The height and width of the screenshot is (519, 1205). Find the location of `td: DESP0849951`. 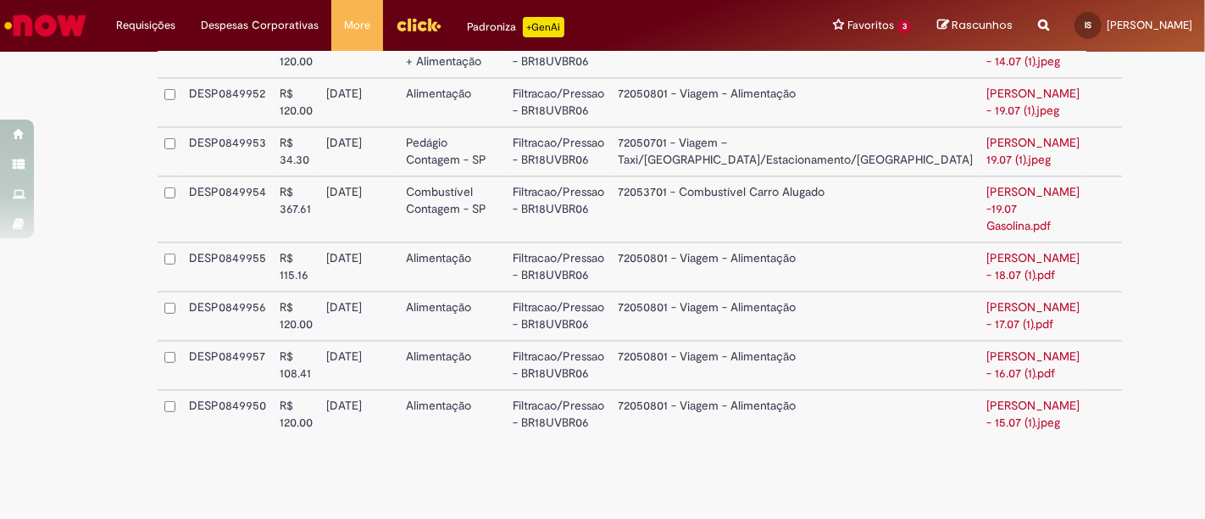

td: DESP0849951 is located at coordinates (227, 53).